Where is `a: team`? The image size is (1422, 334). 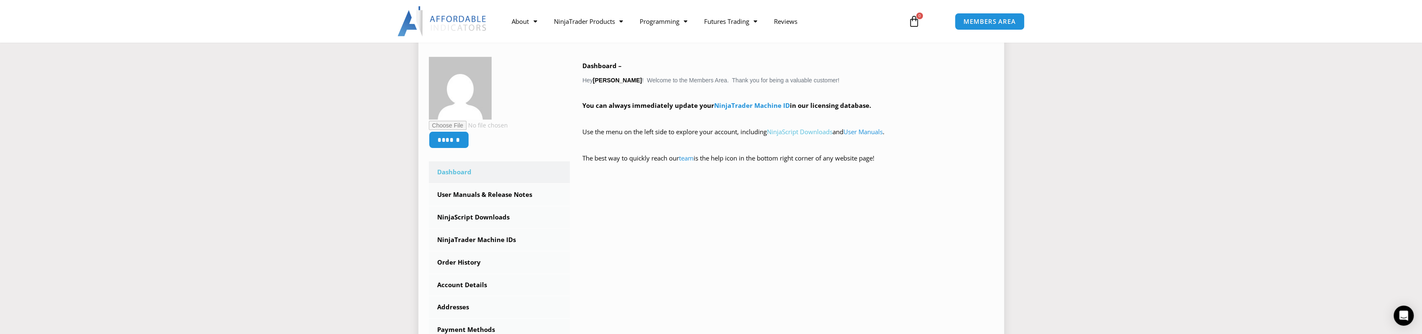 a: team is located at coordinates (686, 158).